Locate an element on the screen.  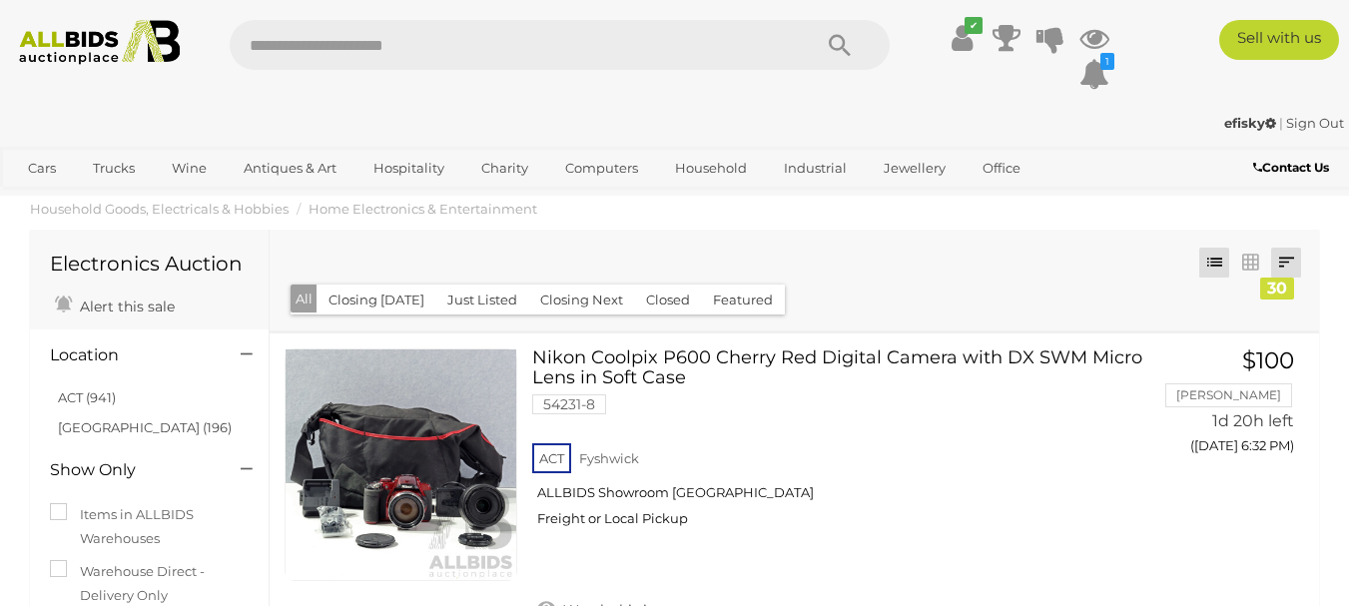
a: Home Electronics & Entertainment is located at coordinates (422, 209).